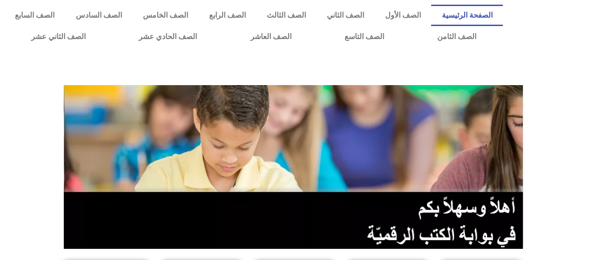 This screenshot has height=260, width=589. What do you see at coordinates (58, 37) in the screenshot?
I see `a: الصف الثاني عشر` at bounding box center [58, 37].